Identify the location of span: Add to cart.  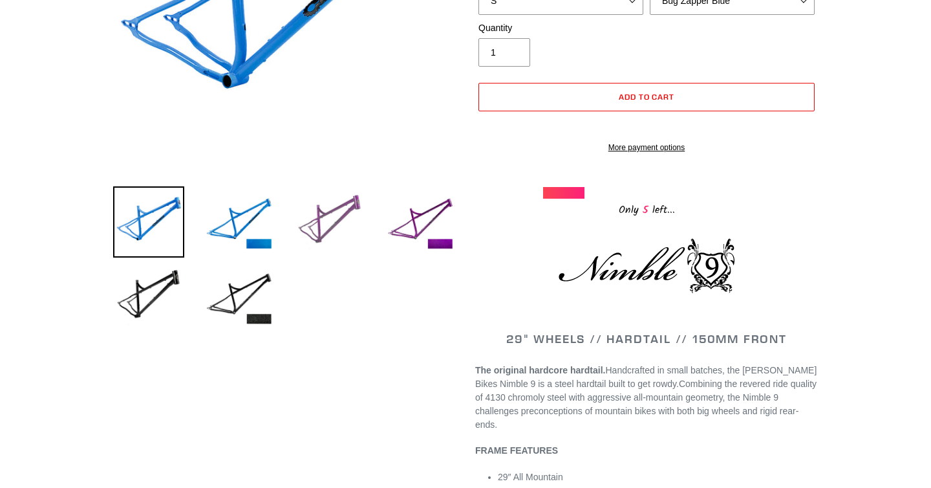
(647, 96).